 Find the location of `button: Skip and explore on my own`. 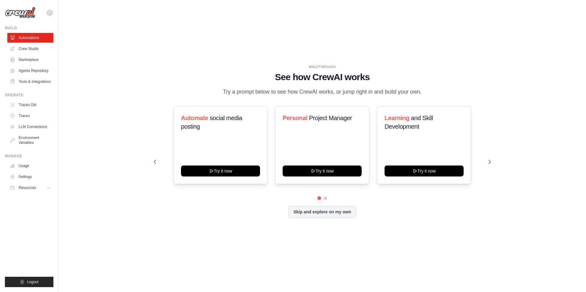

button: Skip and explore on my own is located at coordinates (322, 212).